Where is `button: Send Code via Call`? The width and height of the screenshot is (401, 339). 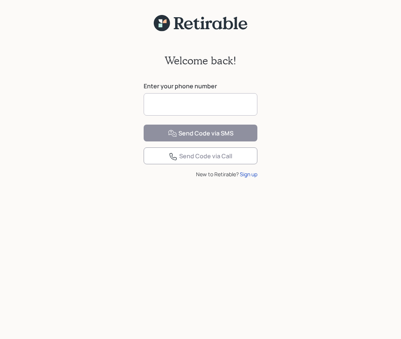
button: Send Code via Call is located at coordinates (201, 156).